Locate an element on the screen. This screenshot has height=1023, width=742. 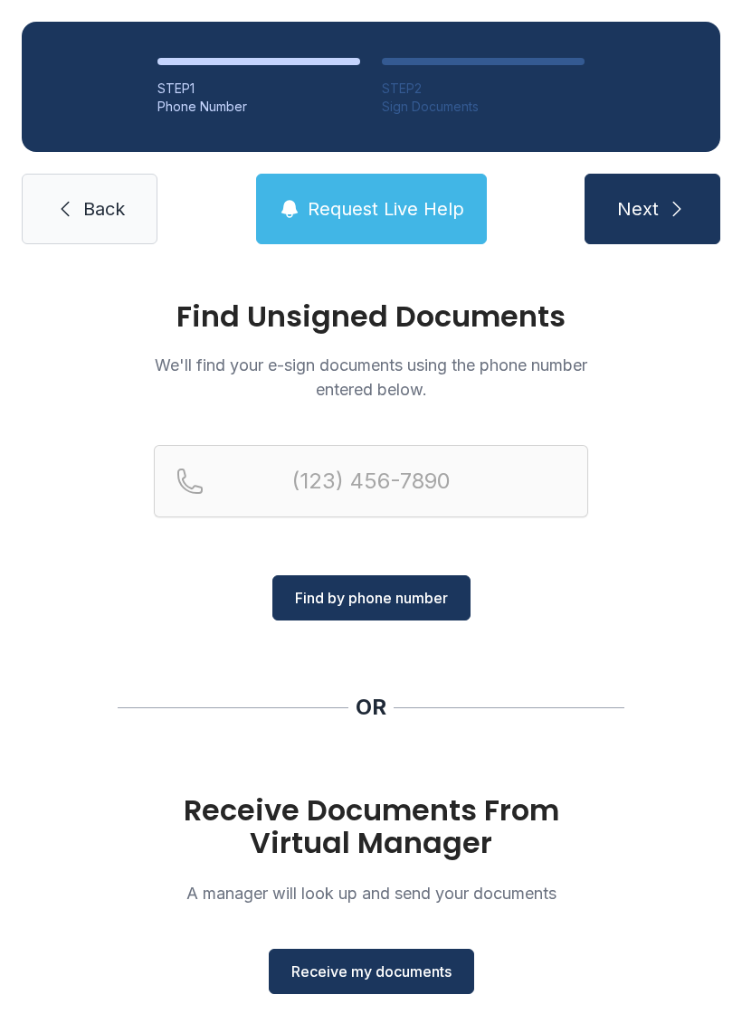
span: Request Live Help is located at coordinates (385, 209).